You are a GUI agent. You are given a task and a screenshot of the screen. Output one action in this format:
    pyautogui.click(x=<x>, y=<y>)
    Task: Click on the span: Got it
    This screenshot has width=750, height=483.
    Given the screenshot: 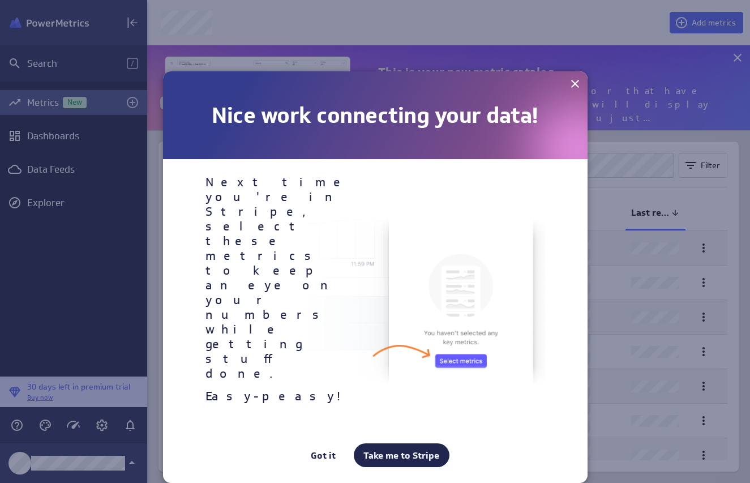 What is the action you would take?
    pyautogui.click(x=323, y=455)
    